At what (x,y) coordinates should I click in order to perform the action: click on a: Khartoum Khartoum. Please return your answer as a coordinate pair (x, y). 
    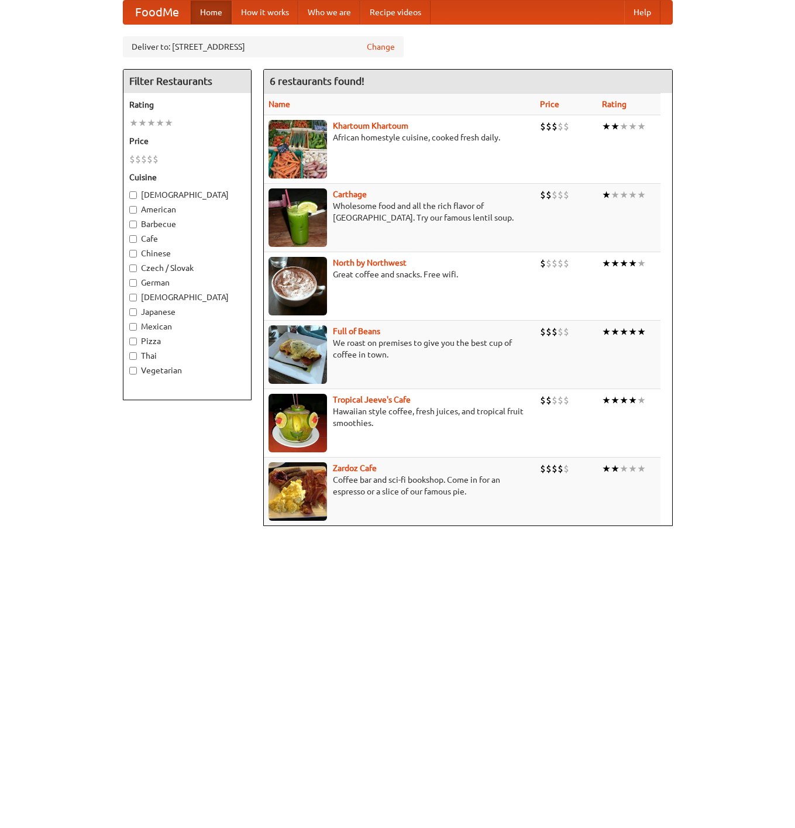
    Looking at the image, I should click on (370, 126).